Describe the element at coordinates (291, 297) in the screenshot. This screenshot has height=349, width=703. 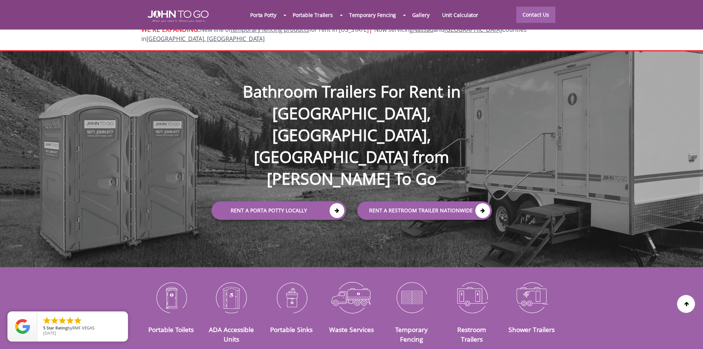
I see `img: Portable-Sinks-icon_N.png` at that location.